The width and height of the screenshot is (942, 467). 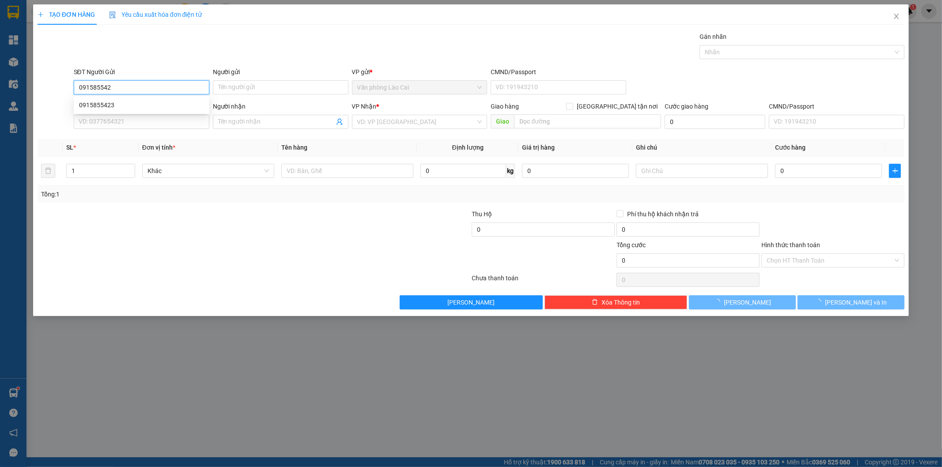 What do you see at coordinates (155, 15) in the screenshot?
I see `span: Yêu cầu xuất hóa đơn điện tử` at bounding box center [155, 15].